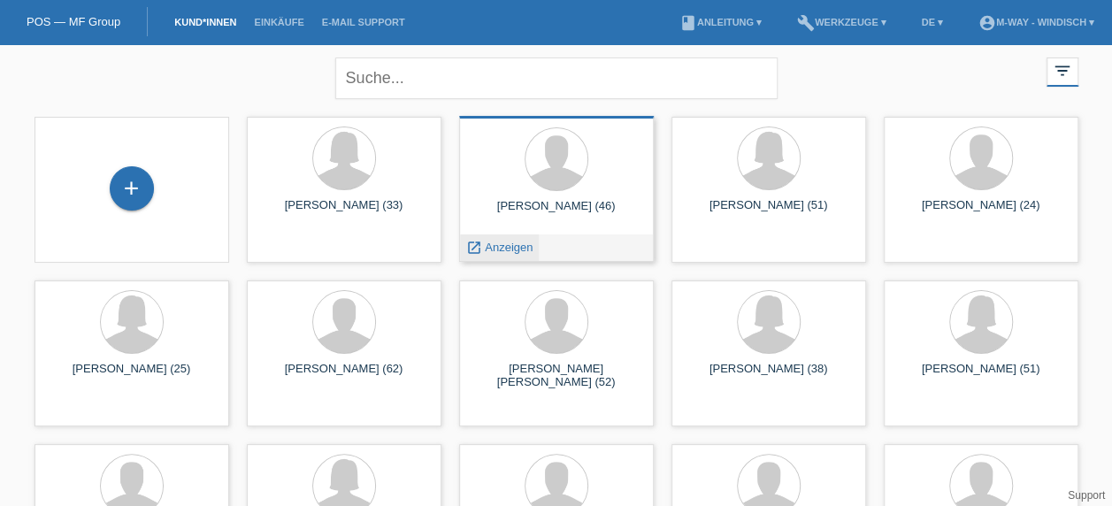 This screenshot has height=506, width=1112. Describe the element at coordinates (1036, 22) in the screenshot. I see `a: account_circlem-way - Windisch ▾` at that location.